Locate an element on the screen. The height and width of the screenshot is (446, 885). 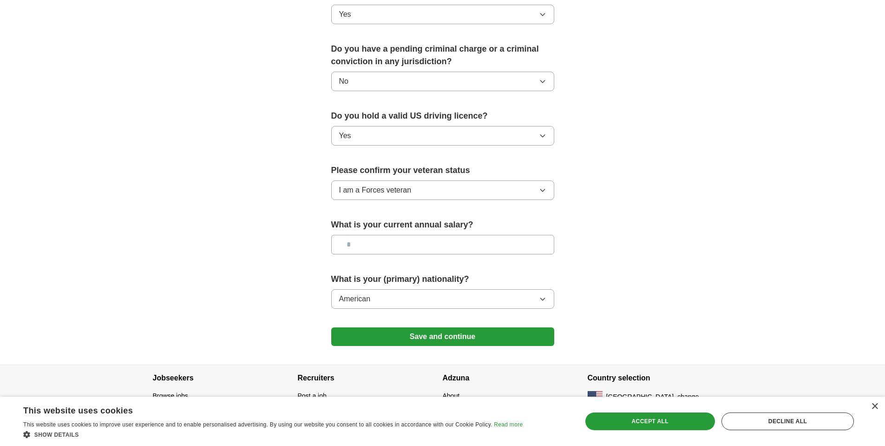
img: US flag is located at coordinates (595, 396).